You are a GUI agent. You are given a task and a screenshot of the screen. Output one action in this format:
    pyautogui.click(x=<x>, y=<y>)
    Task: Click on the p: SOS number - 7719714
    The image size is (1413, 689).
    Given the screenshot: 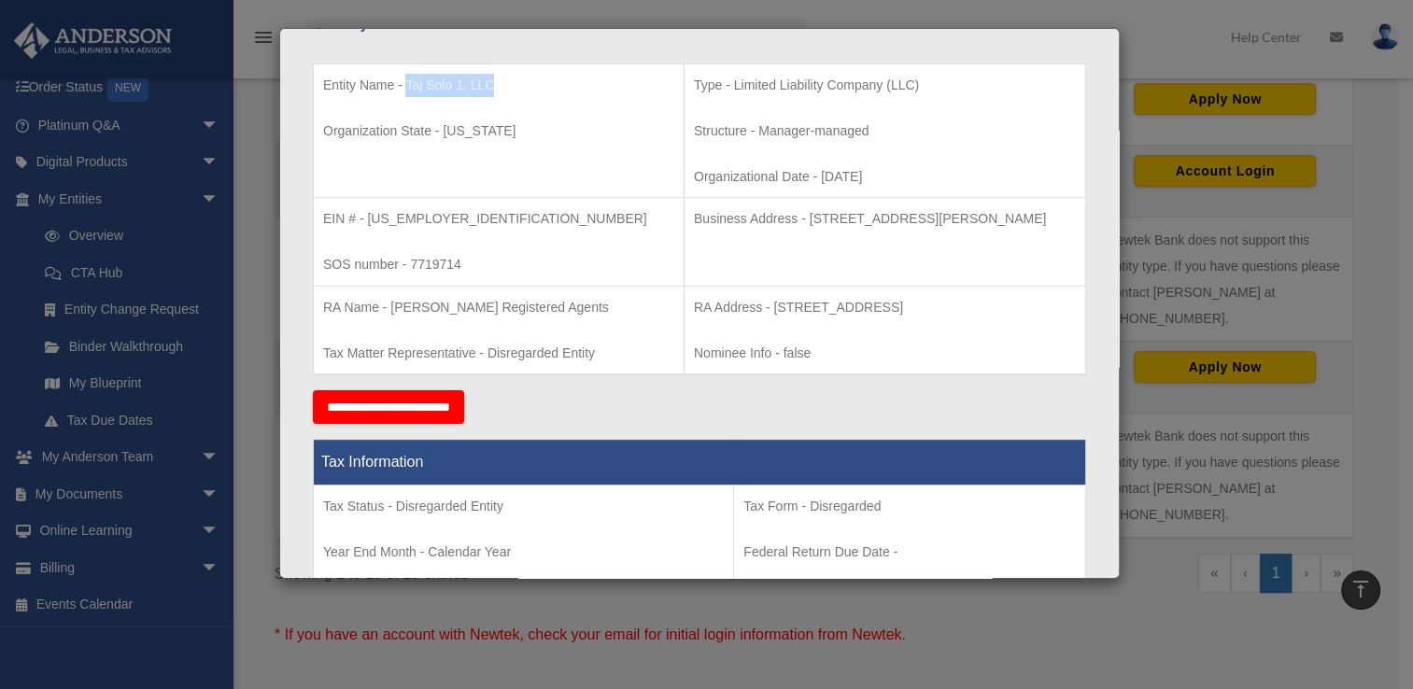 What is the action you would take?
    pyautogui.click(x=499, y=264)
    